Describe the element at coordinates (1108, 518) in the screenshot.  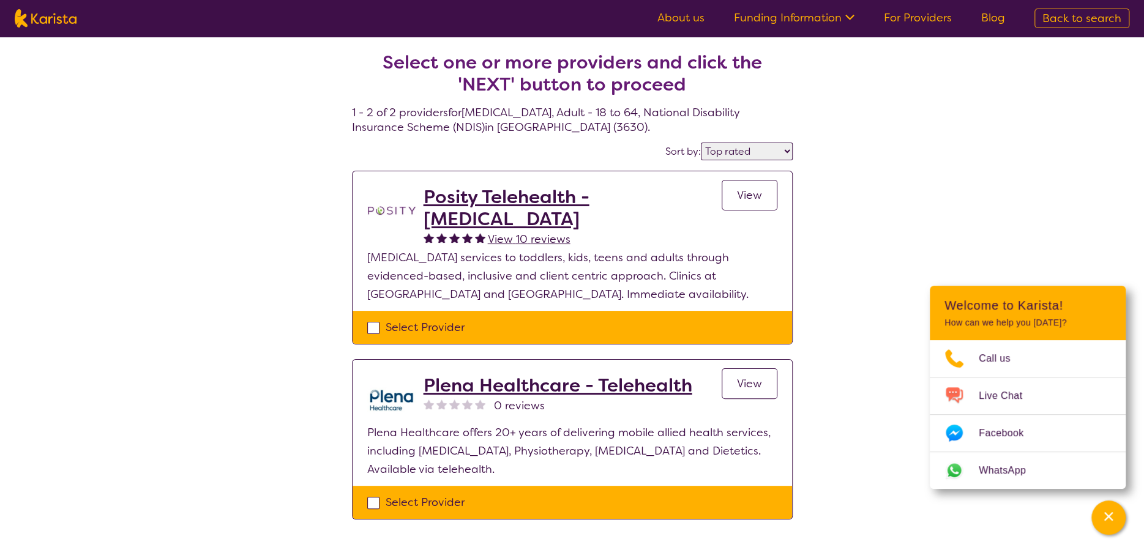
I see `button: Channel Menu` at that location.